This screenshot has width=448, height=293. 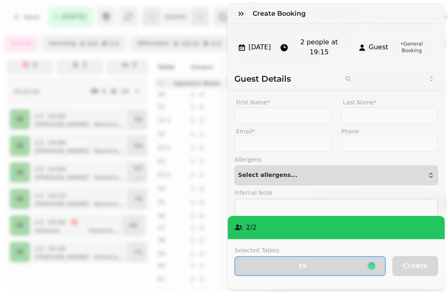 I want to click on p: 59, so click(x=302, y=266).